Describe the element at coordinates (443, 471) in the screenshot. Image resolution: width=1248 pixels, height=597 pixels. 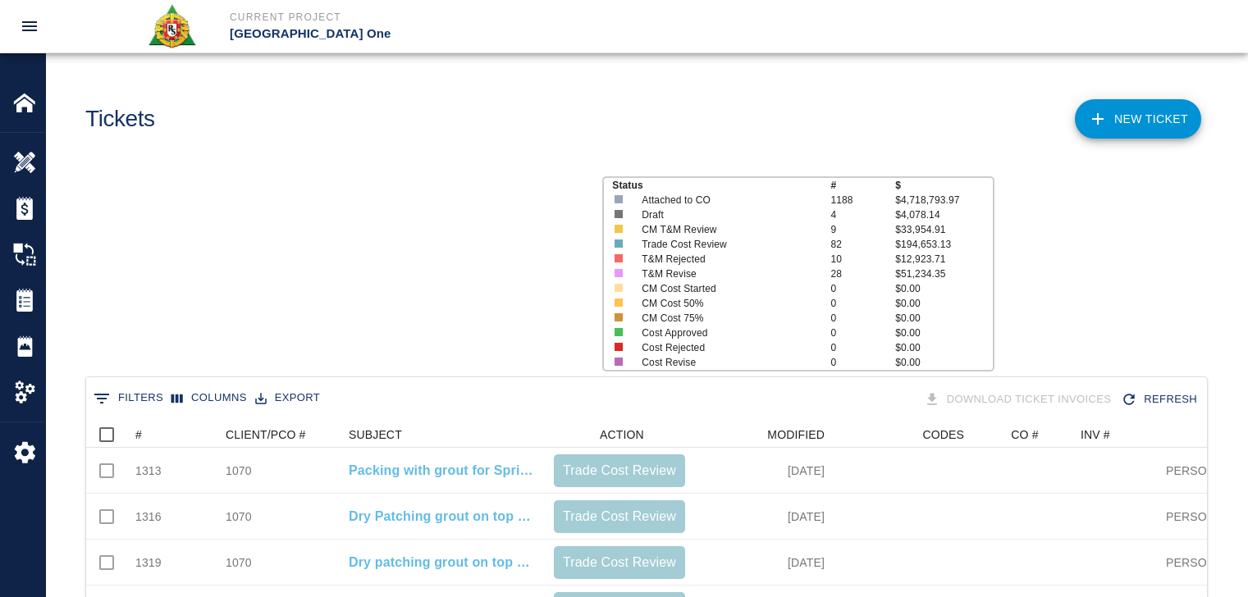
I see `a: Packing with grout for Sprinkler valve room #980.` at that location.